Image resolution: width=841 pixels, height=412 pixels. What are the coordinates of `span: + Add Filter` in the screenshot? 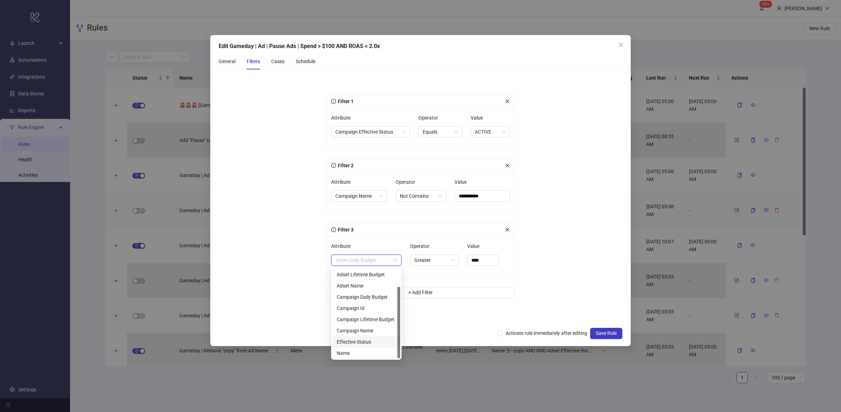 It's located at (420, 292).